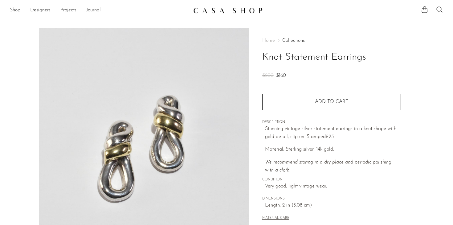 This screenshot has height=225, width=453. Describe the element at coordinates (333, 187) in the screenshot. I see `span: Very good; light vintage wear.` at that location.